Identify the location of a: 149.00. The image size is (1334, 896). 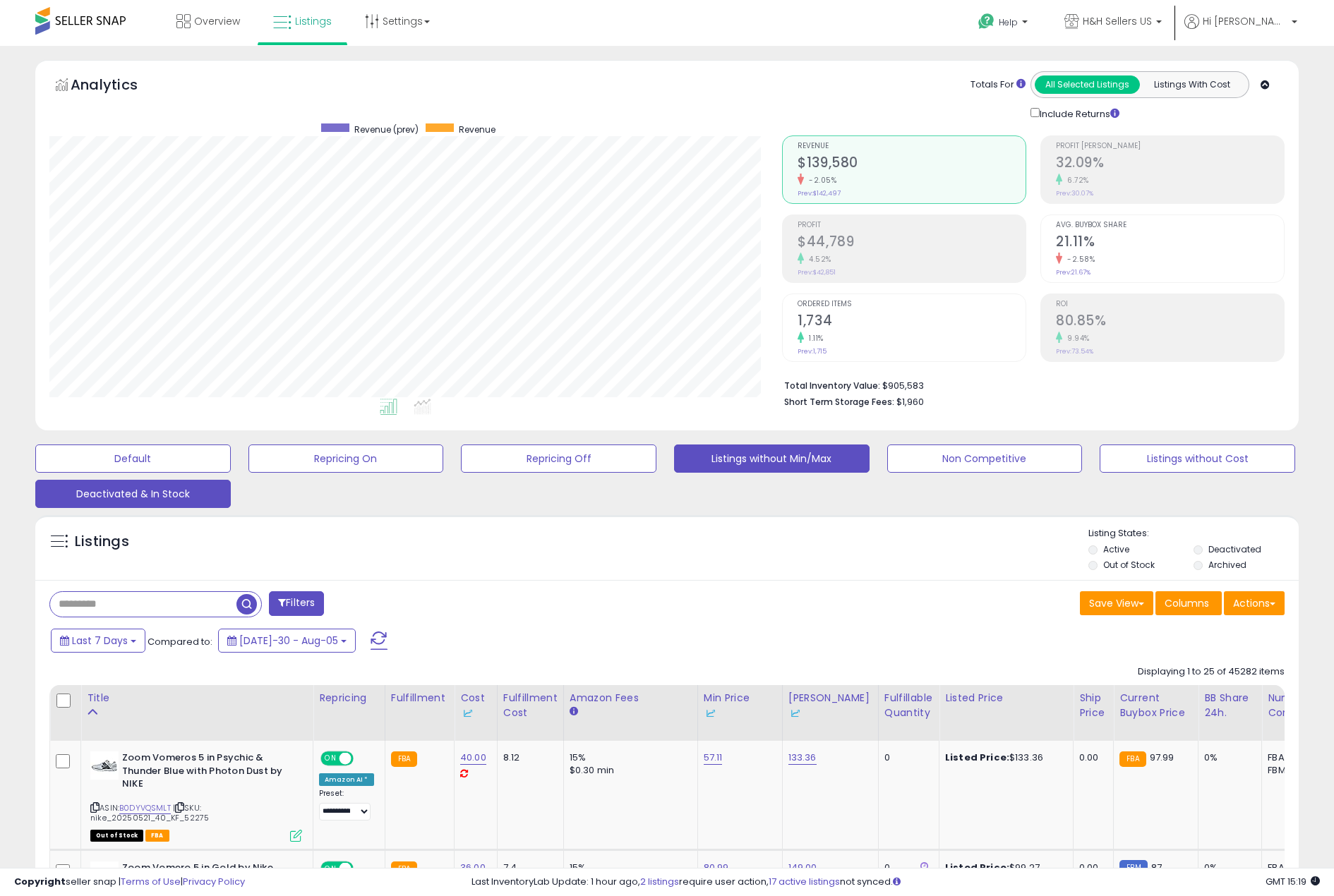
(802, 868).